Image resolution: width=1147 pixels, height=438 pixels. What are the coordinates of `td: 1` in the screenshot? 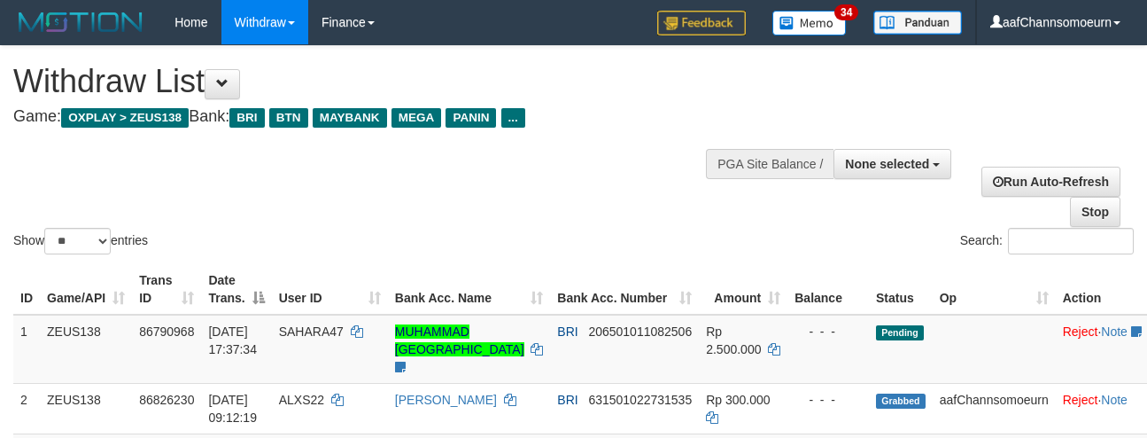 It's located at (27, 349).